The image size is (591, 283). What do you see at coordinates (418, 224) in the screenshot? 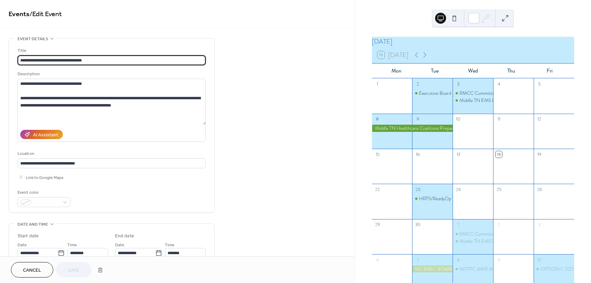
I see `div: 30` at bounding box center [418, 224].